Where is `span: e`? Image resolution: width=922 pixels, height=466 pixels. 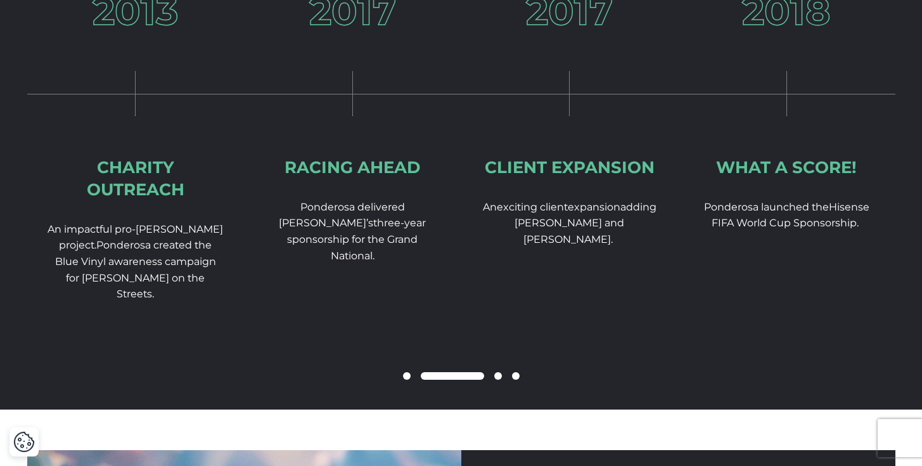 span: e is located at coordinates (500, 206).